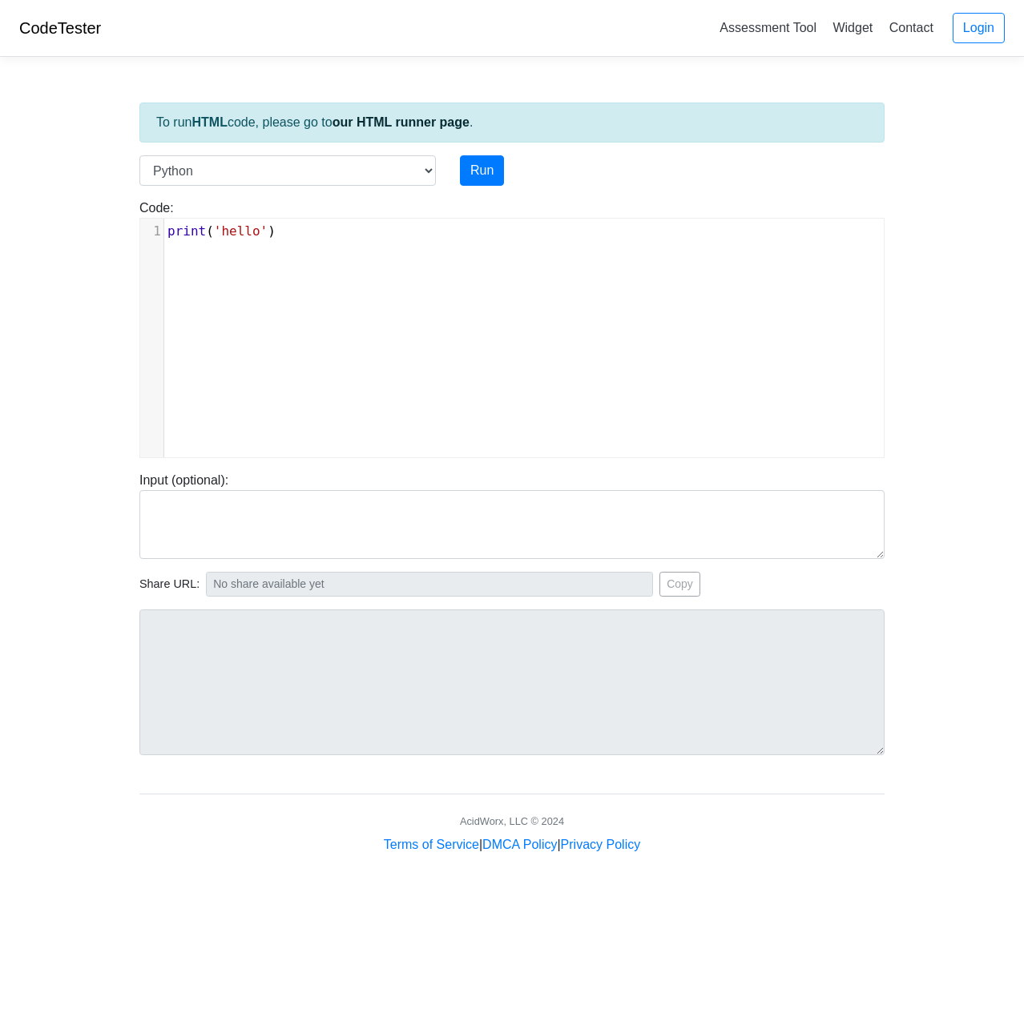  Describe the element at coordinates (601, 844) in the screenshot. I see `a: Privacy Policy` at that location.